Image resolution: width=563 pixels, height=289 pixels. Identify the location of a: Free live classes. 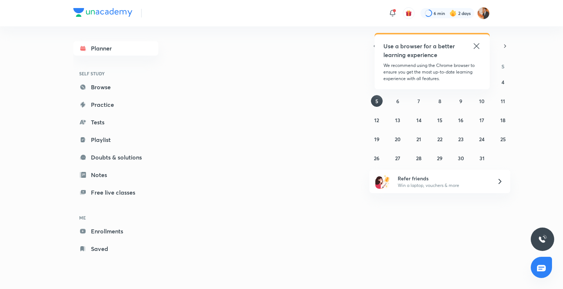
(116, 193).